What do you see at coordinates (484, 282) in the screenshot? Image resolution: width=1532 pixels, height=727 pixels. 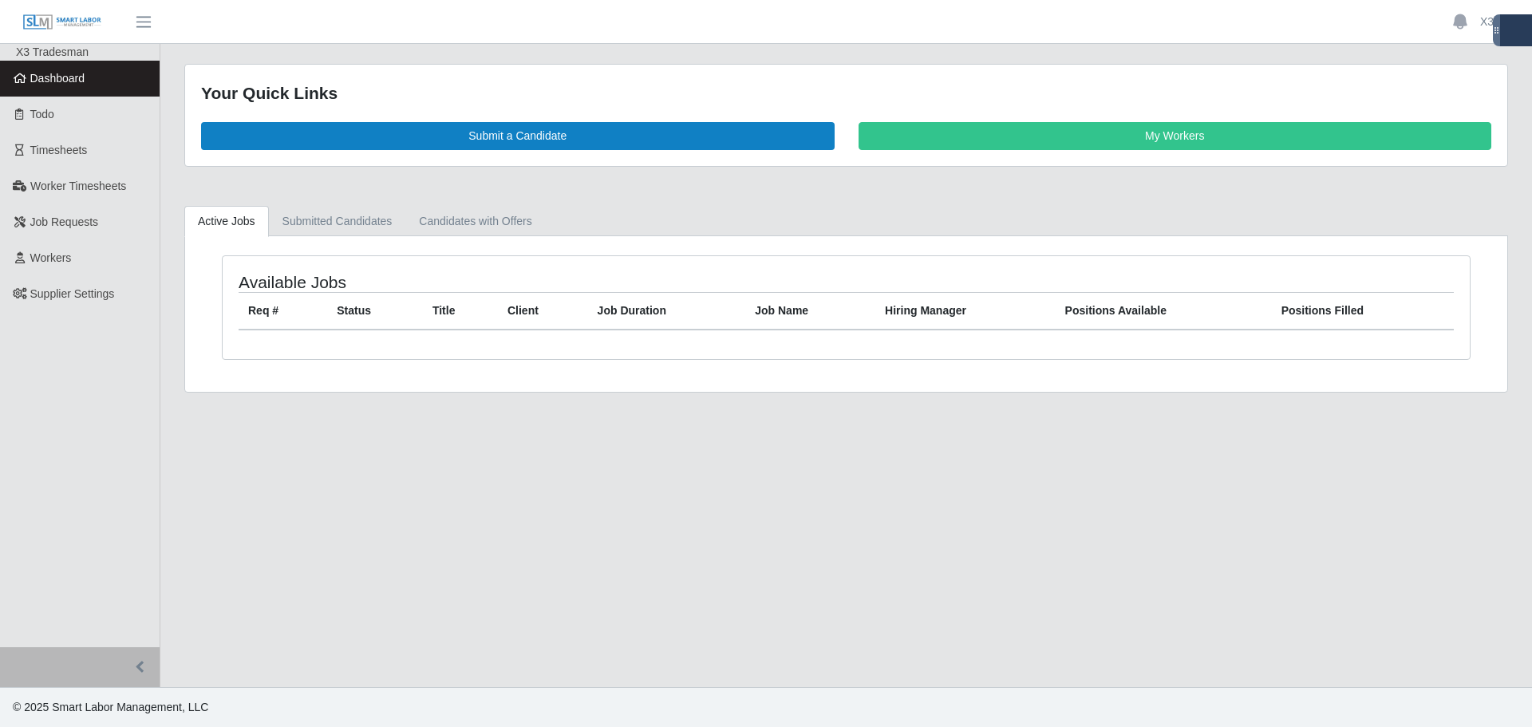 I see `h4: Available Jobs` at bounding box center [484, 282].